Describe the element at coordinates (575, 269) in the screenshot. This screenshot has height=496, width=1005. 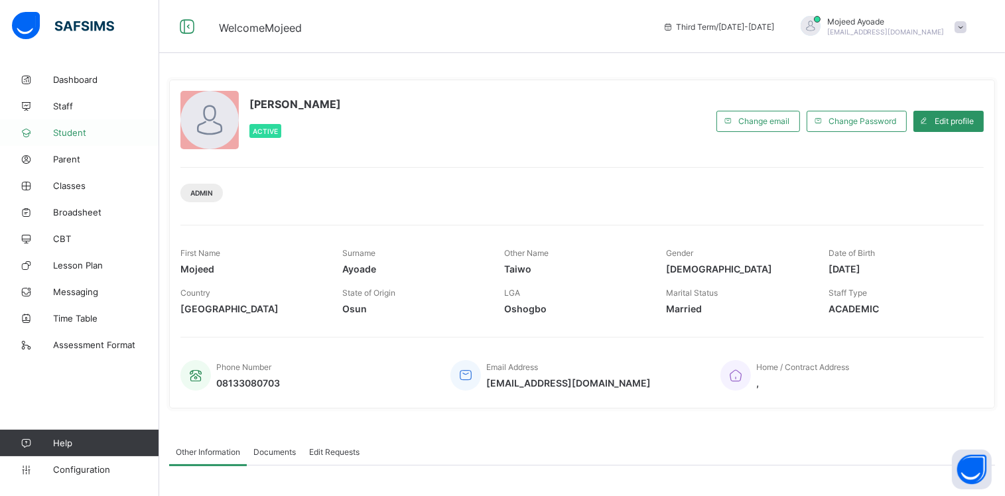
I see `span: Taiwo` at that location.